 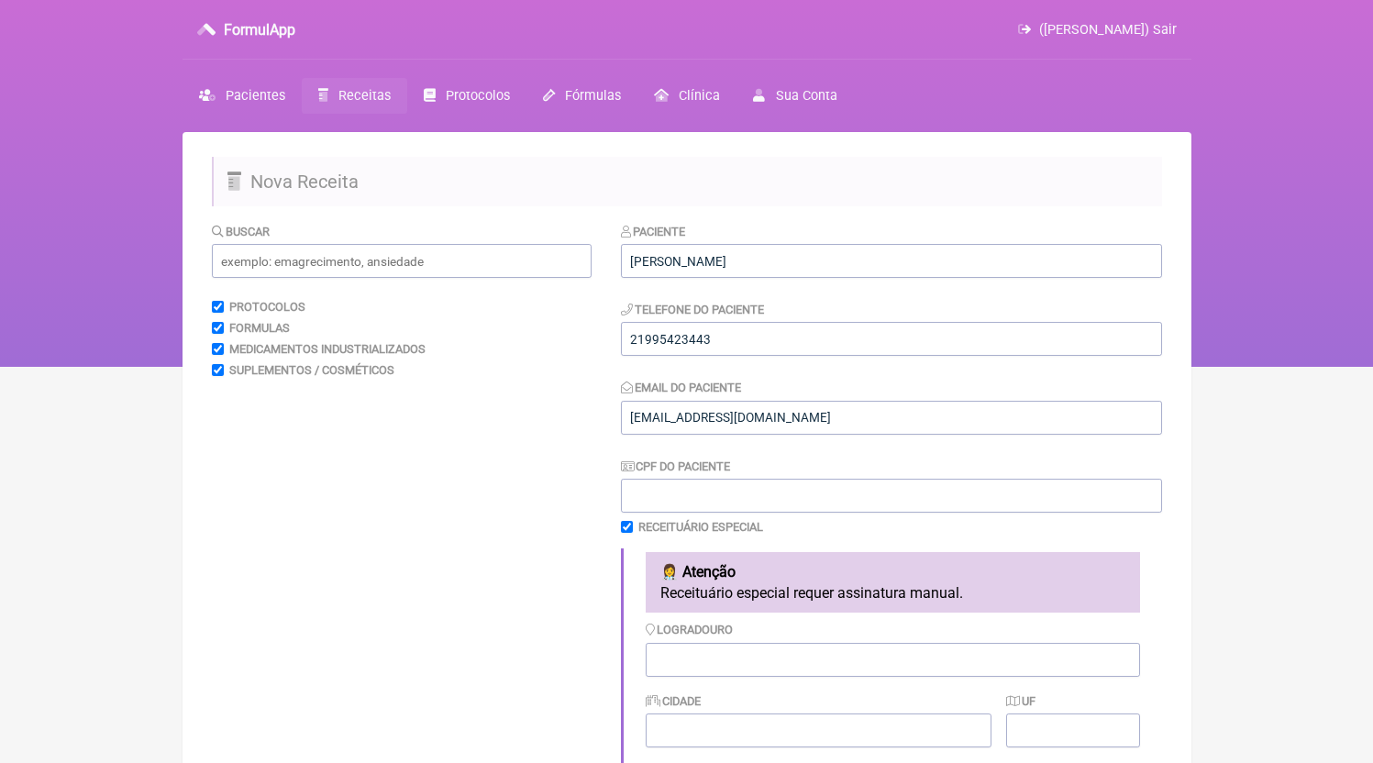 What do you see at coordinates (693, 309) in the screenshot?
I see `label: Telefone do Paciente` at bounding box center [693, 309].